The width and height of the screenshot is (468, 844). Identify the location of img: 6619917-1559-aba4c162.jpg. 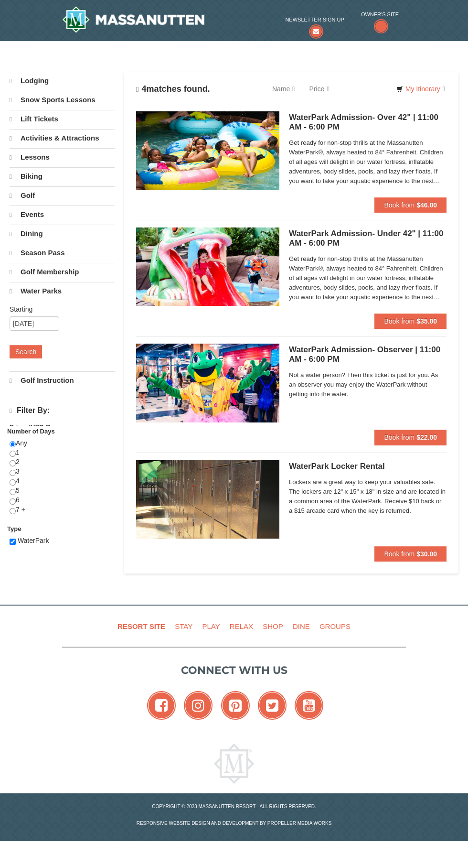
(208, 150).